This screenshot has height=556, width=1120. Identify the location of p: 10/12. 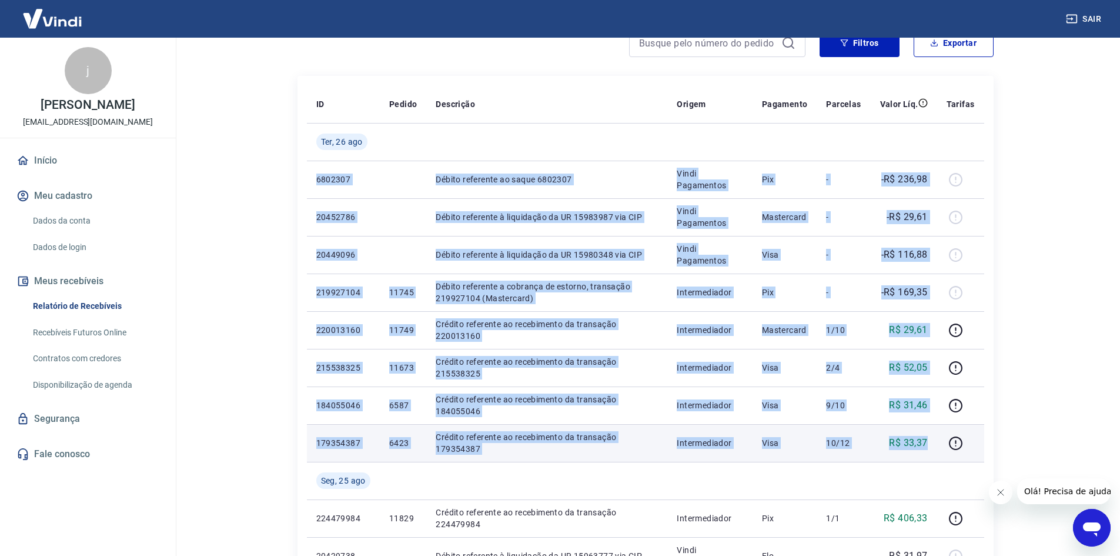
(843, 443).